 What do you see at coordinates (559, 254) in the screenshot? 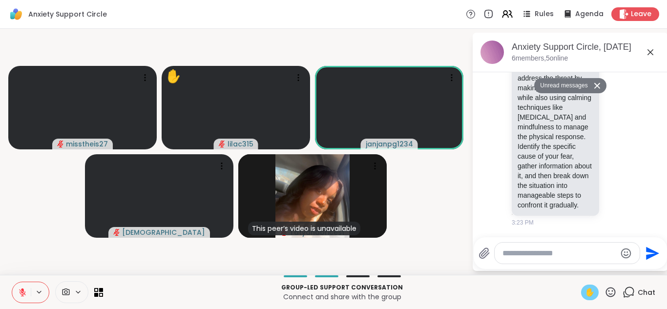
I see `textarea: Type your message` at bounding box center [559, 254].